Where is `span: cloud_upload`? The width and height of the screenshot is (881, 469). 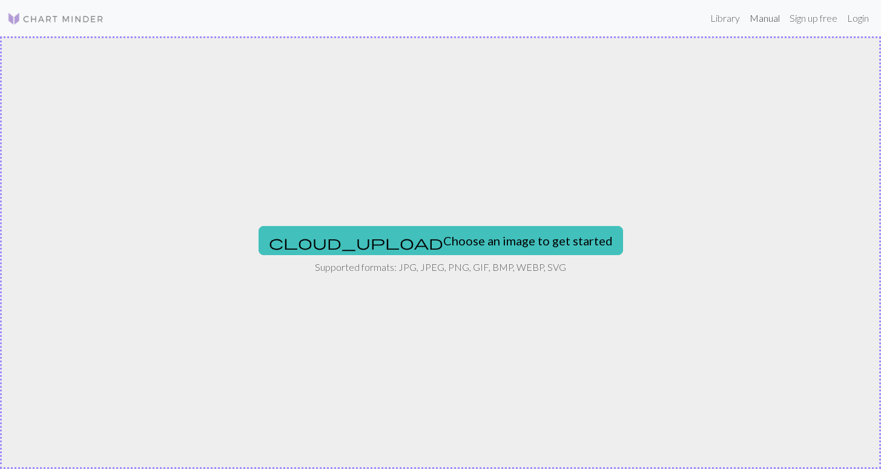
span: cloud_upload is located at coordinates (356, 242).